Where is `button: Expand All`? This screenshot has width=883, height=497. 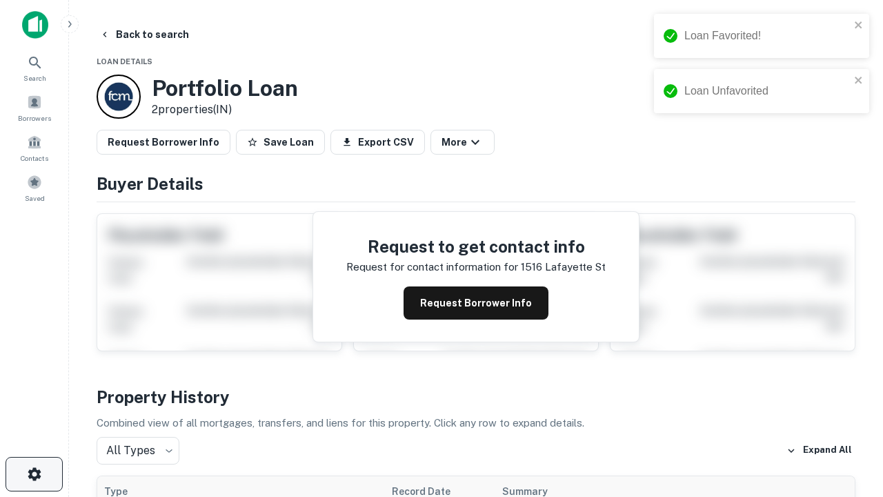
button: Expand All is located at coordinates (819, 451).